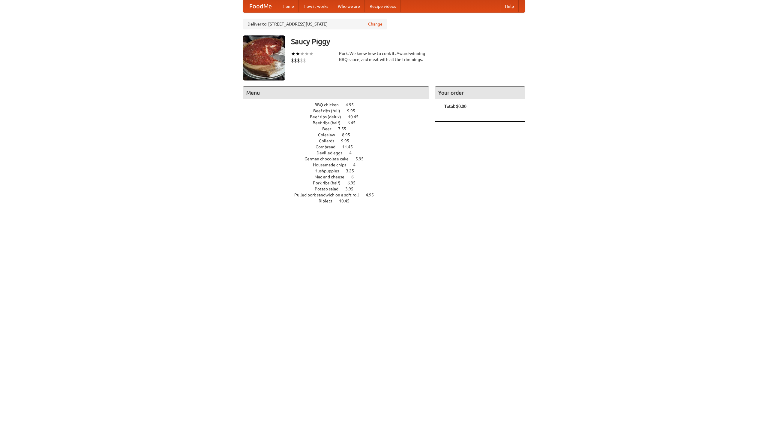 The height and width of the screenshot is (425, 768). I want to click on a: How it works, so click(316, 6).